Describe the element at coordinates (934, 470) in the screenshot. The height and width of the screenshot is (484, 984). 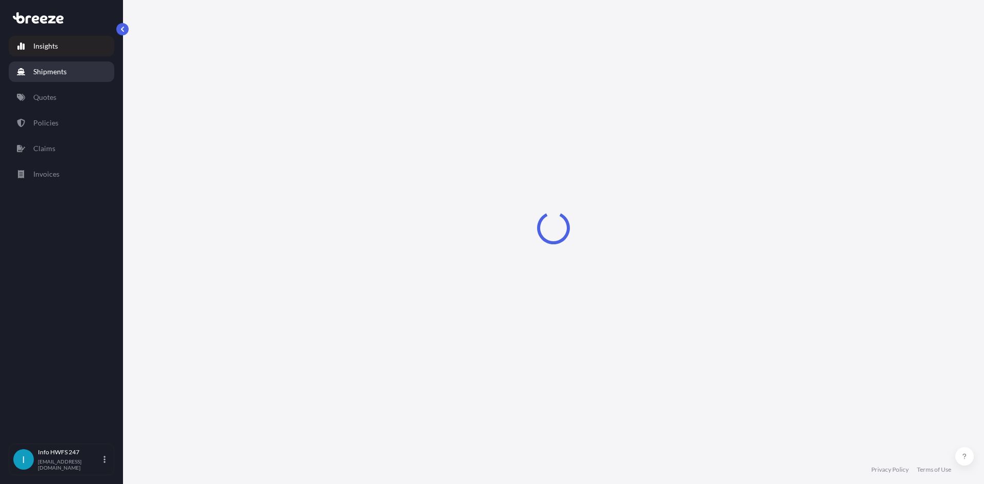
I see `a: Terms of Use` at that location.